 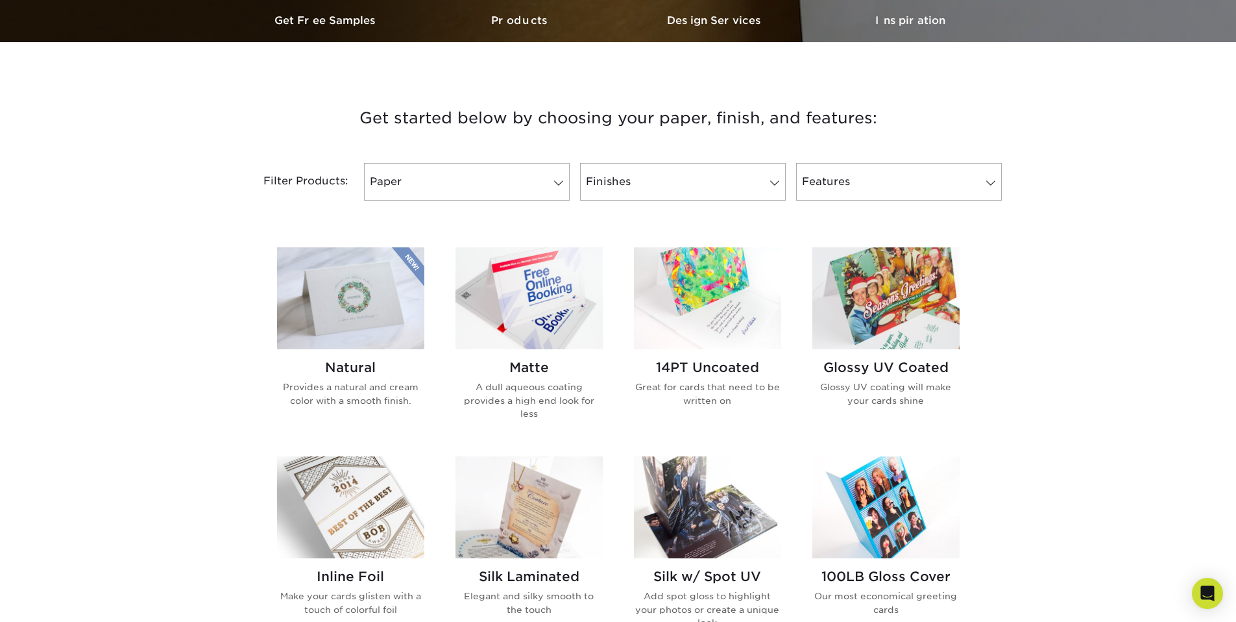 I want to click on div: Open Intercom Messenger, so click(x=1208, y=593).